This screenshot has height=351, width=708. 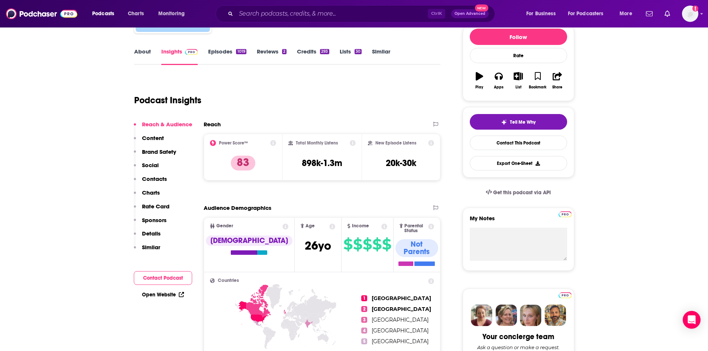 What do you see at coordinates (151, 233) in the screenshot?
I see `p: Details` at bounding box center [151, 233].